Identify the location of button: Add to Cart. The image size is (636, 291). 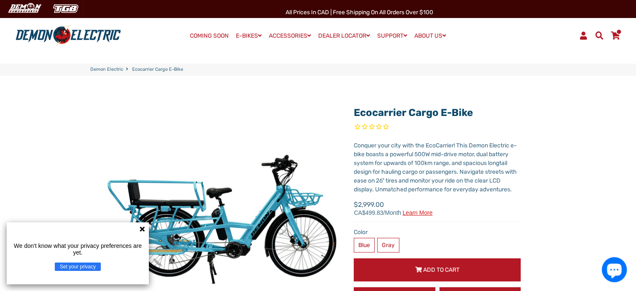
(437, 269).